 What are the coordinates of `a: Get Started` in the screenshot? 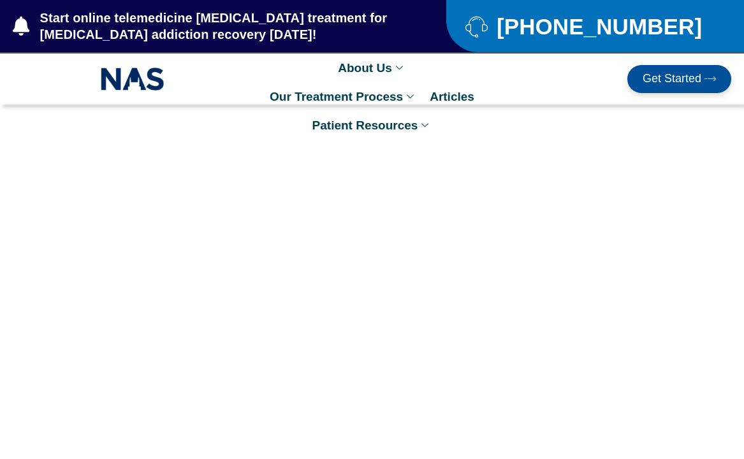 It's located at (679, 79).